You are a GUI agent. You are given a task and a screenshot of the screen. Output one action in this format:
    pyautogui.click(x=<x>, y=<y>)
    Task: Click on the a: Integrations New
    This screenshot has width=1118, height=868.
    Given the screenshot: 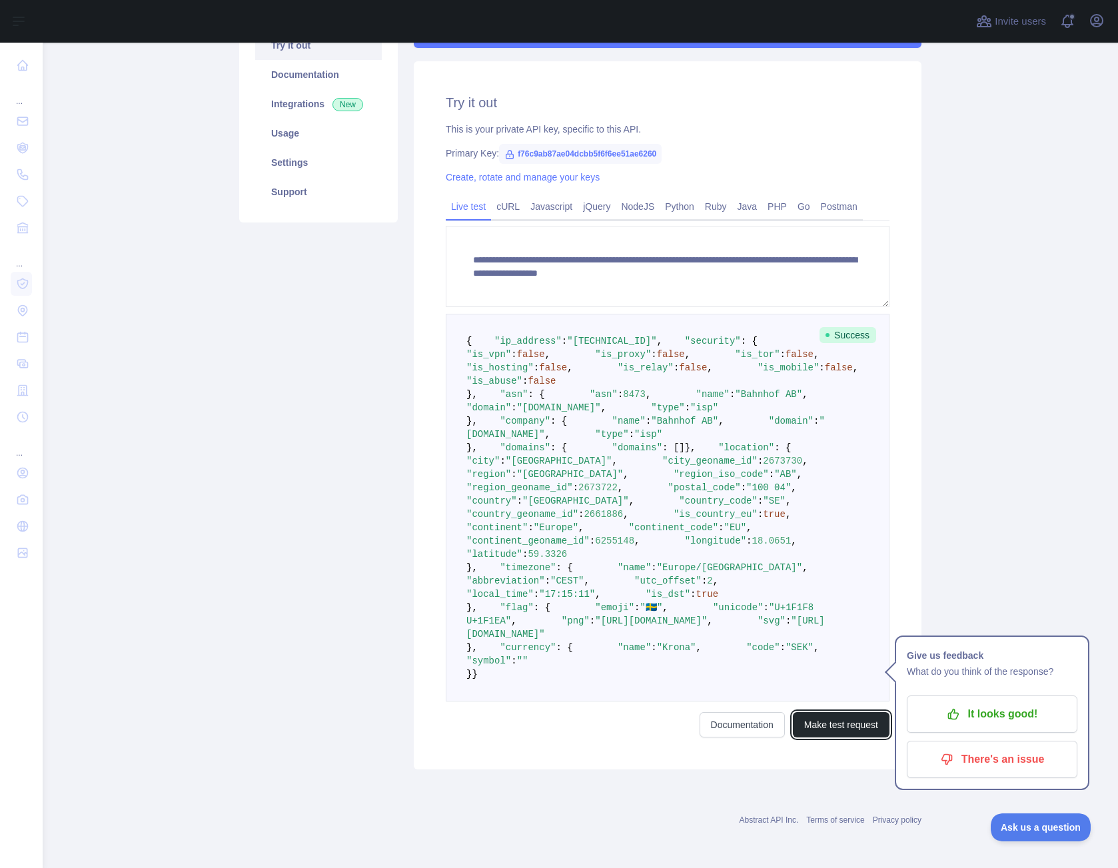 What is the action you would take?
    pyautogui.click(x=319, y=104)
    